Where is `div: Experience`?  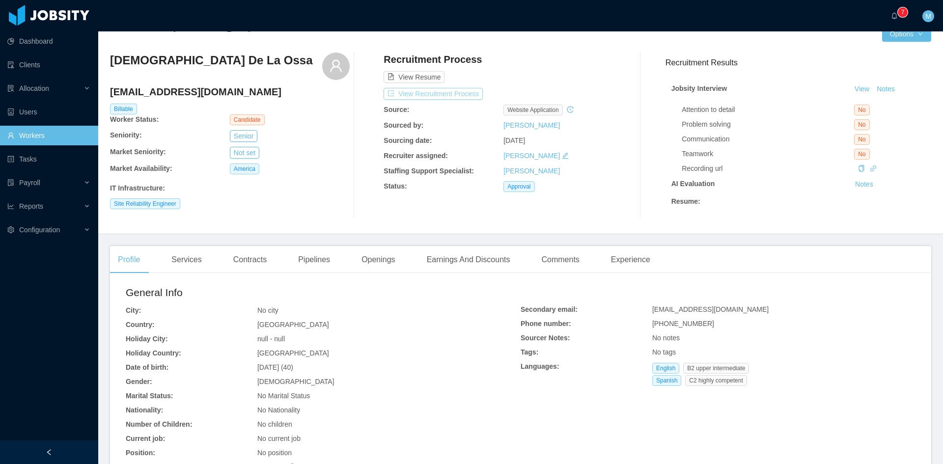
div: Experience is located at coordinates (631, 260).